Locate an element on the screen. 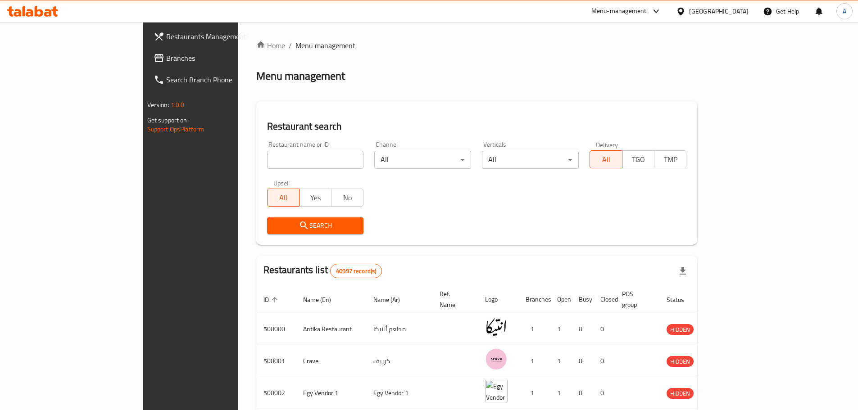  h2: Restaurant search is located at coordinates (477, 127).